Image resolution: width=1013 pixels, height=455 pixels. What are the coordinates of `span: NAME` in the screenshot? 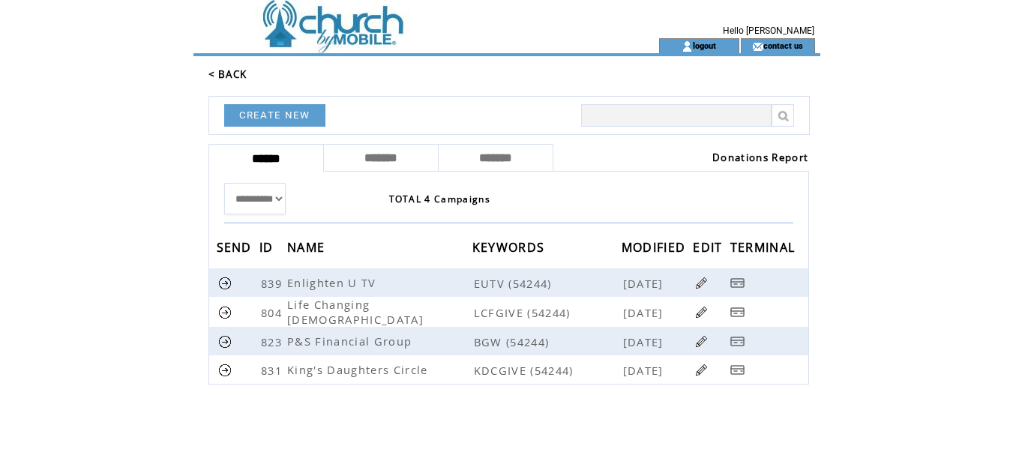 It's located at (307, 249).